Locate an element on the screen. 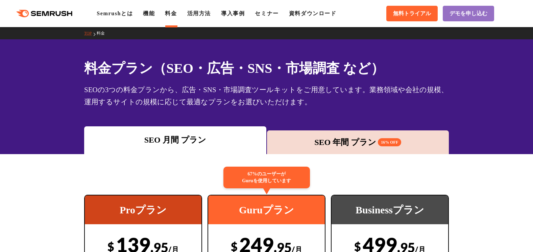  div: Businessプラン is located at coordinates (390, 209).